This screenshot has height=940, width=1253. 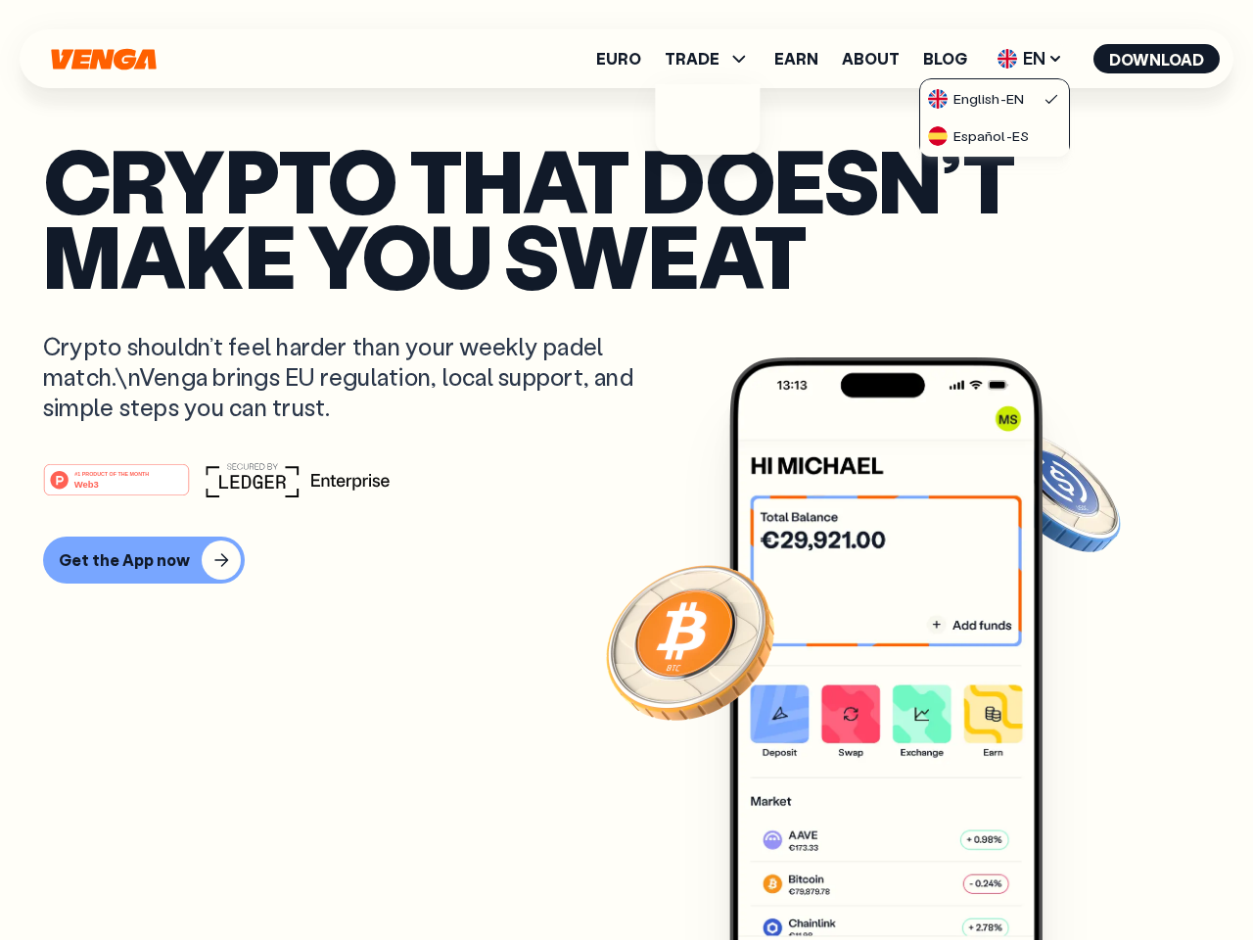 What do you see at coordinates (86, 483) in the screenshot?
I see `tspan: Web3` at bounding box center [86, 483].